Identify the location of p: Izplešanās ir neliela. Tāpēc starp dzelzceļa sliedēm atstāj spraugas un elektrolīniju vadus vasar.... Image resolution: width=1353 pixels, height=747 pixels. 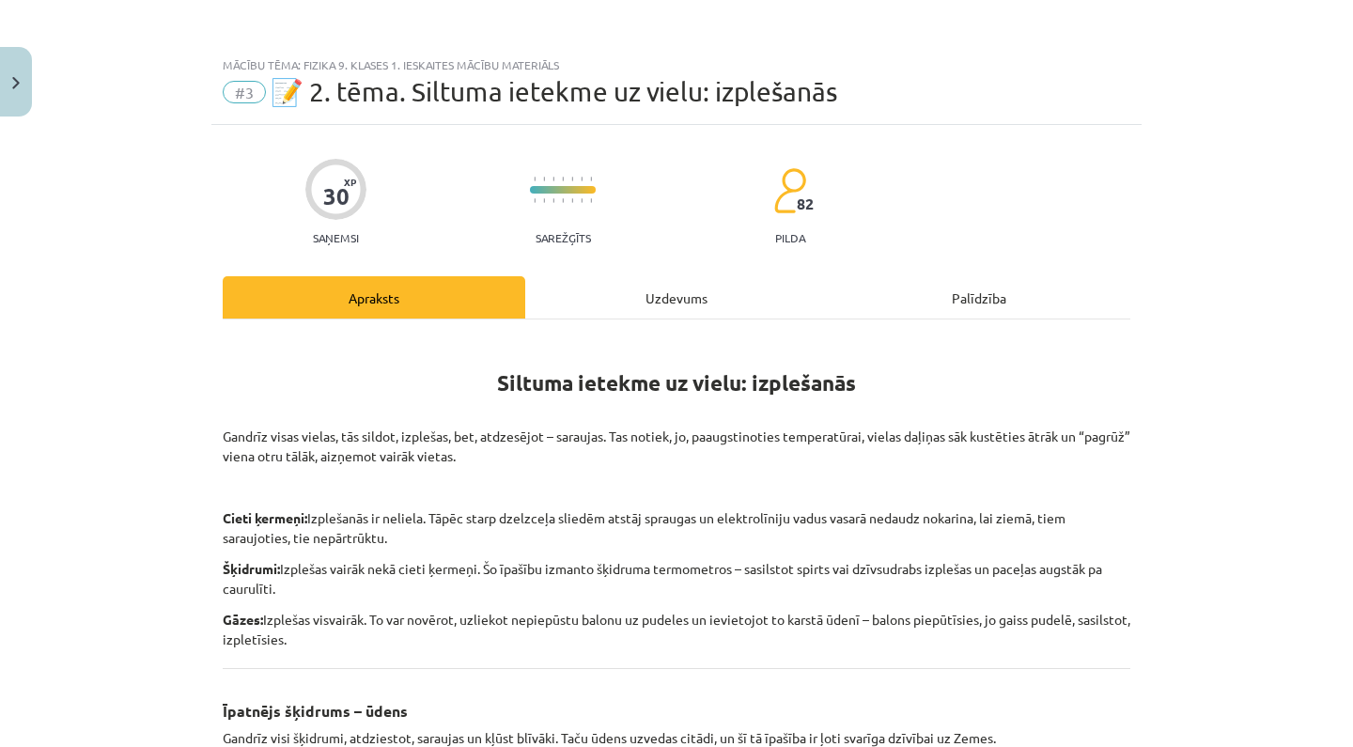
(677, 528).